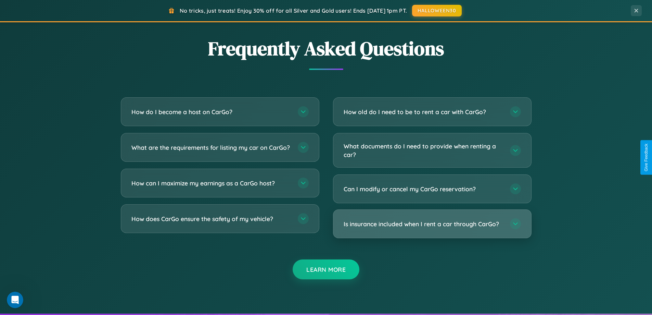 The height and width of the screenshot is (315, 652). Describe the element at coordinates (423, 112) in the screenshot. I see `h3: How old do I need to be to rent a car with CarGo?` at that location.